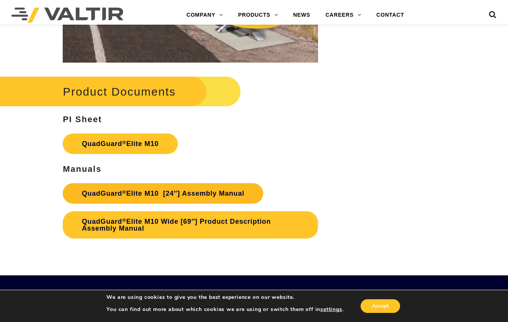 Image resolution: width=508 pixels, height=322 pixels. What do you see at coordinates (258, 15) in the screenshot?
I see `a: PRODUCTS` at bounding box center [258, 15].